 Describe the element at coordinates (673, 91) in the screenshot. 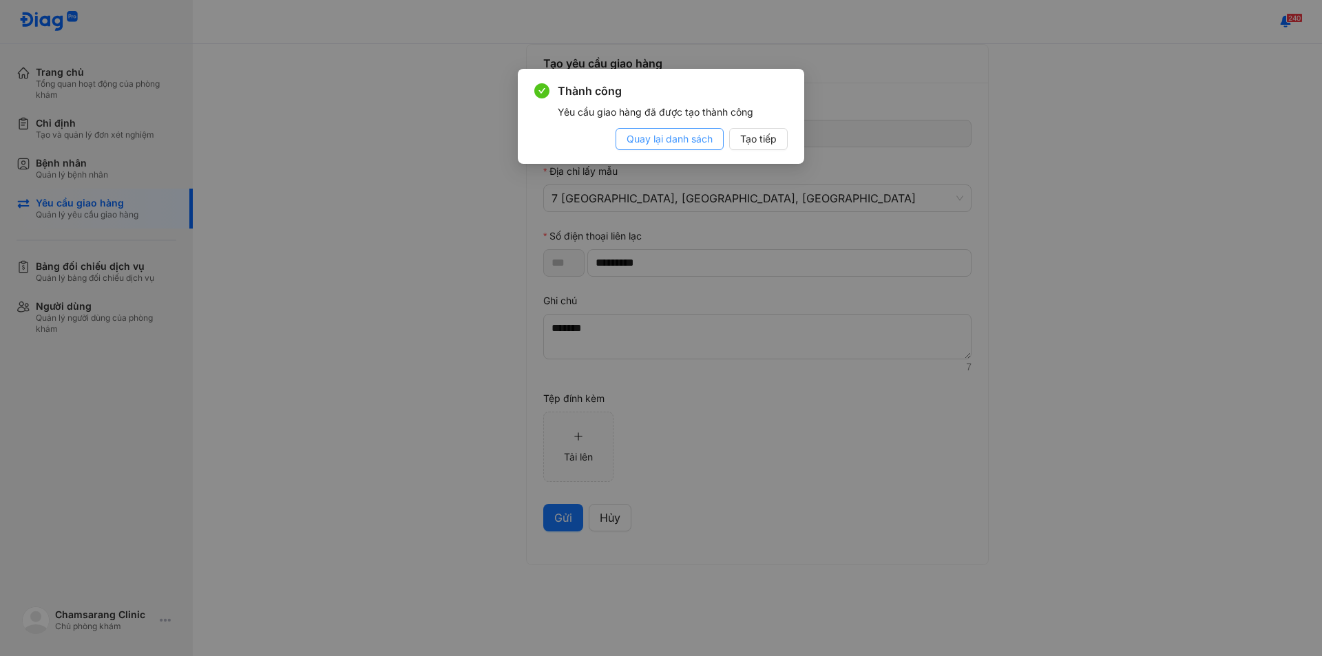

I see `span: Thành công` at that location.